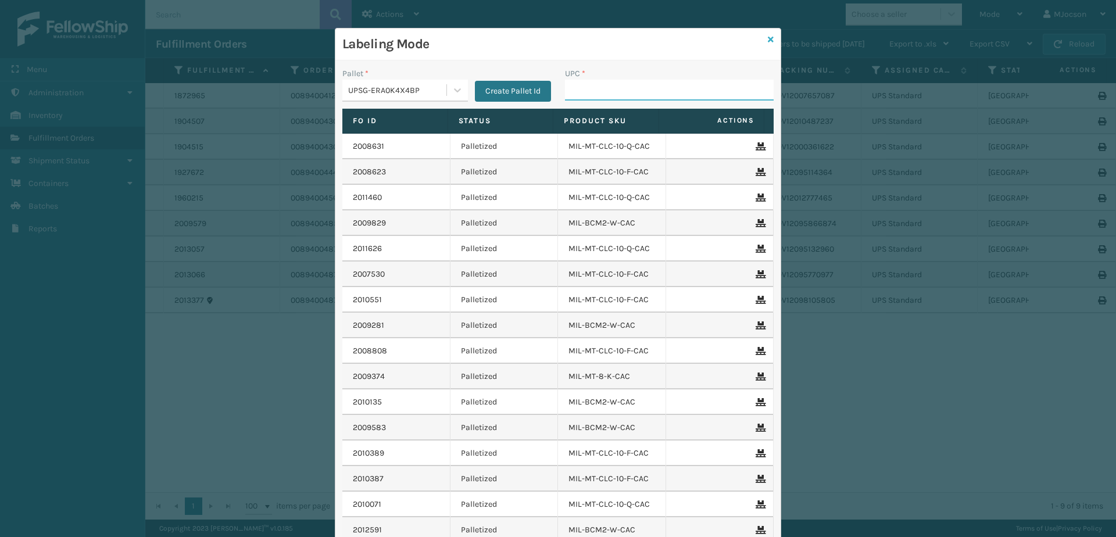  I want to click on label: Pallet, so click(355, 73).